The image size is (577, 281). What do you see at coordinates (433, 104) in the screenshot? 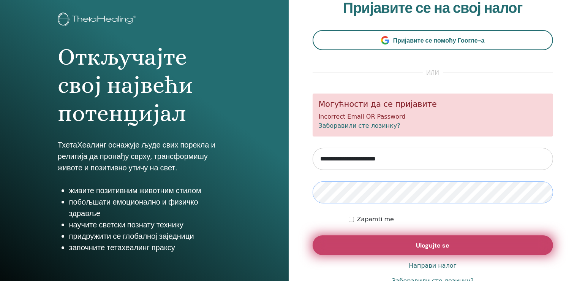
I see `h5: Могућности да се пријавите` at bounding box center [433, 104].